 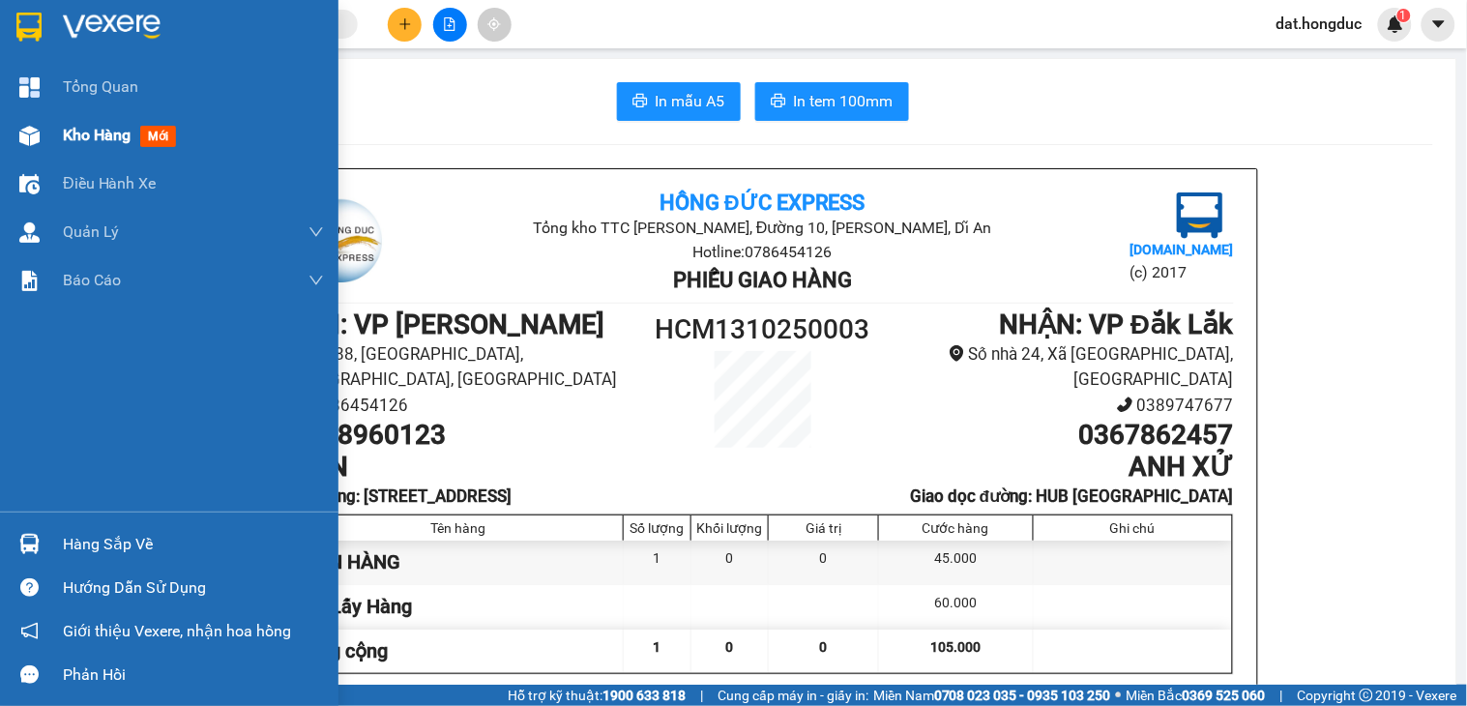 What do you see at coordinates (29, 280) in the screenshot?
I see `img: solution-icon` at bounding box center [29, 280].